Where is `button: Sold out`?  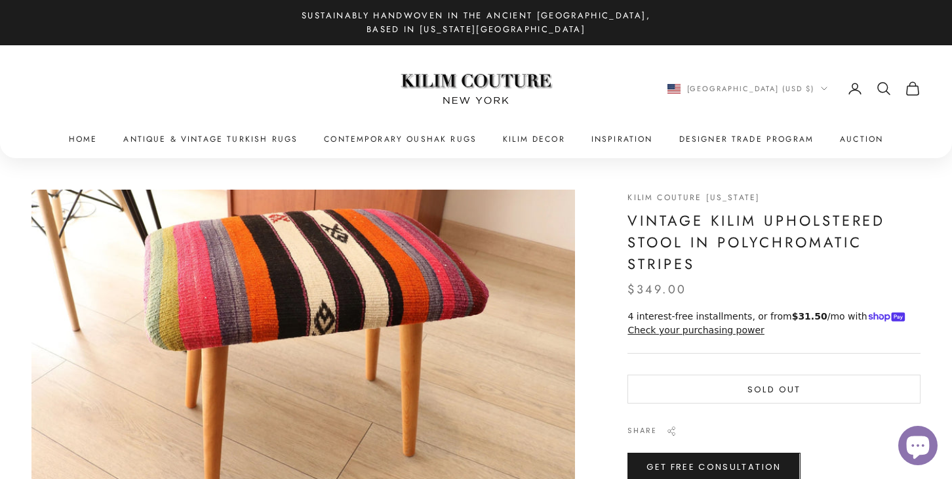 button: Sold out is located at coordinates (774, 389).